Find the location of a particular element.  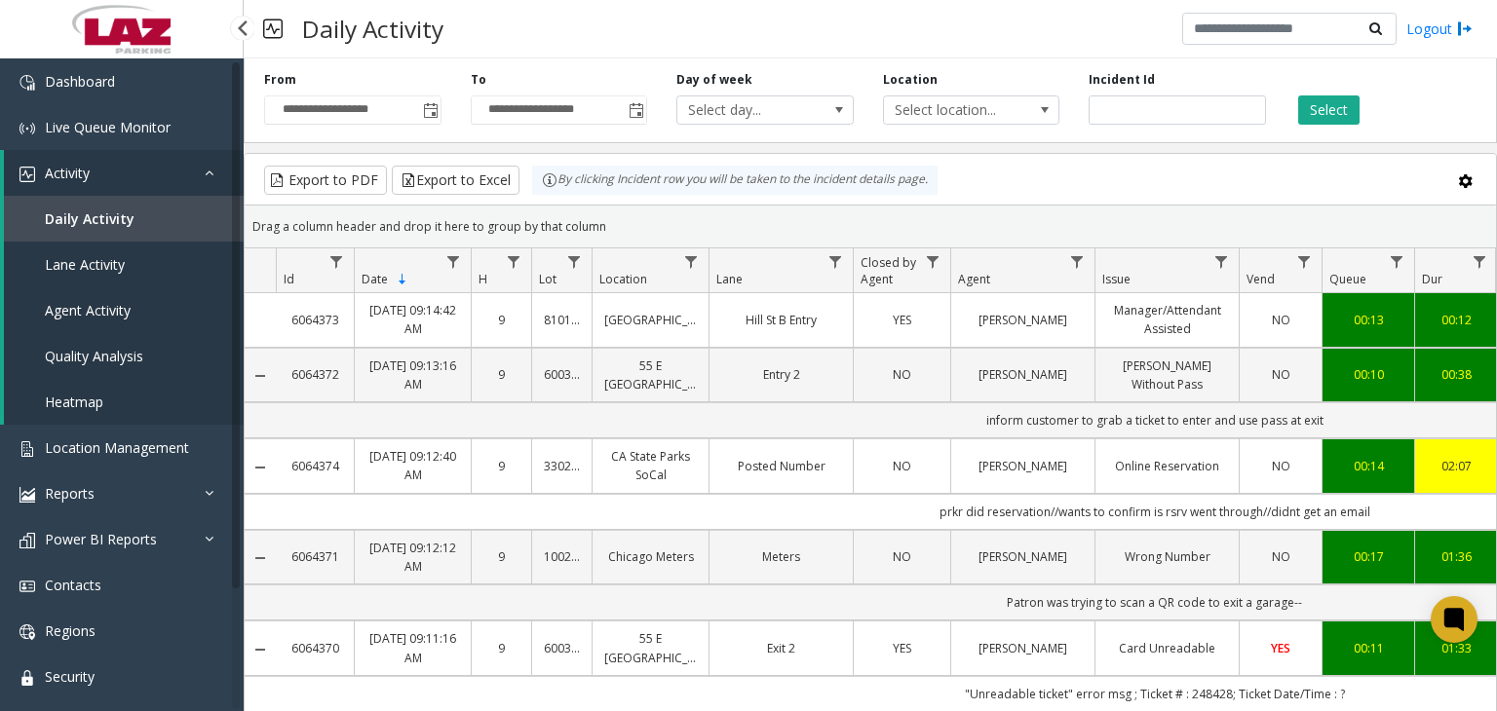

a: Agent Activity is located at coordinates (124, 310).